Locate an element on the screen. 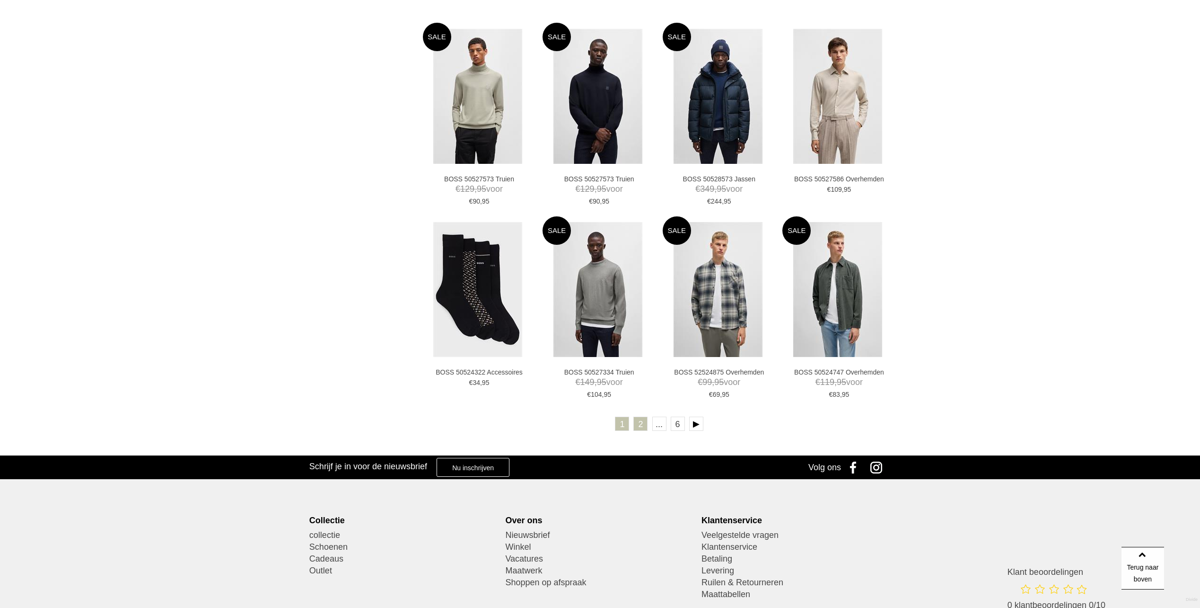 The width and height of the screenshot is (1200, 608). span: 83 is located at coordinates (837, 394).